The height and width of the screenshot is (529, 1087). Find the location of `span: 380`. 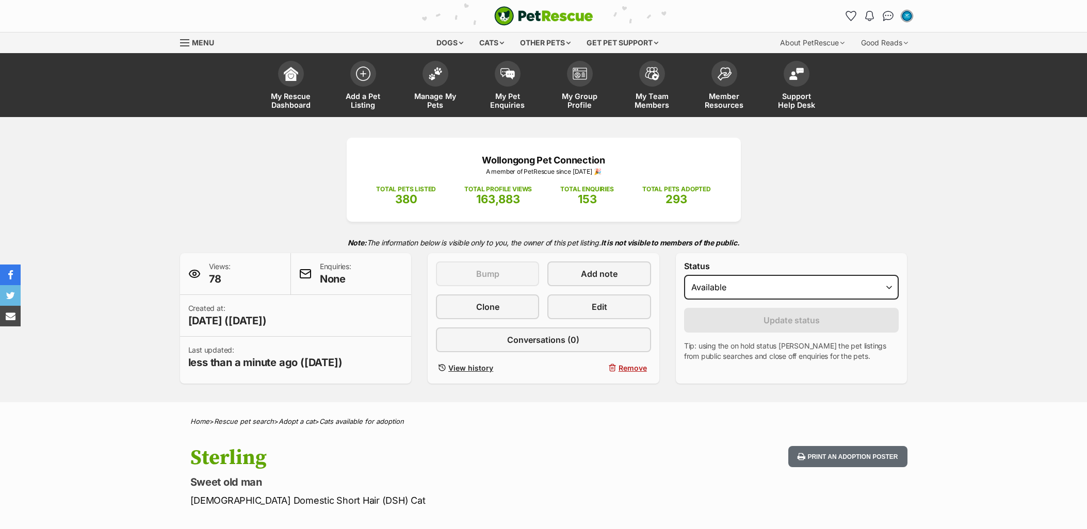

span: 380 is located at coordinates (406, 199).